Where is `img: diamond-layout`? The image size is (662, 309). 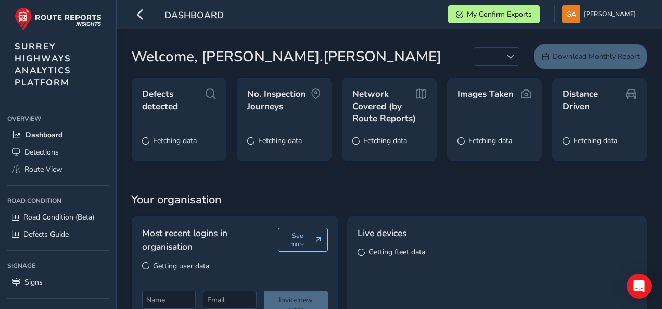
img: diamond-layout is located at coordinates (571, 14).